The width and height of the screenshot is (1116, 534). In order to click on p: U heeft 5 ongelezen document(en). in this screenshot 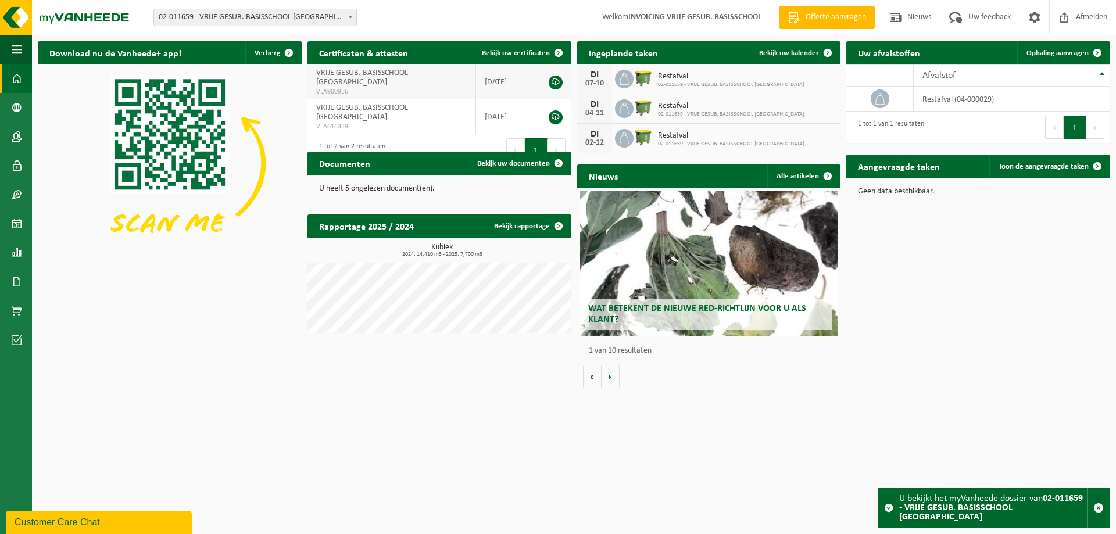, I will do `click(439, 189)`.